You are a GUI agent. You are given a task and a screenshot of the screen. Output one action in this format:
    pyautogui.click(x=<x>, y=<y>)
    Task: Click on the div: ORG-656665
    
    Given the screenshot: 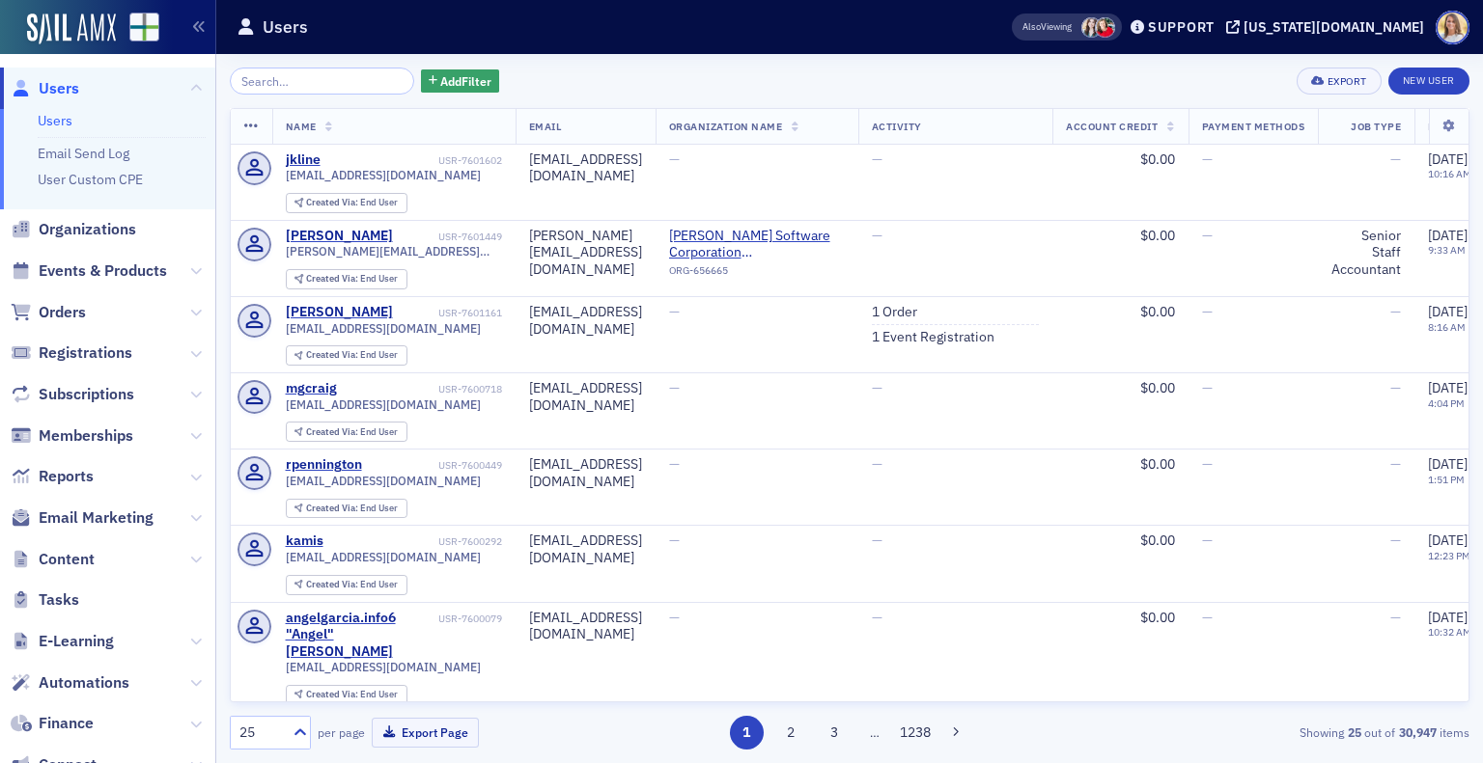 What is the action you would take?
    pyautogui.click(x=757, y=274)
    